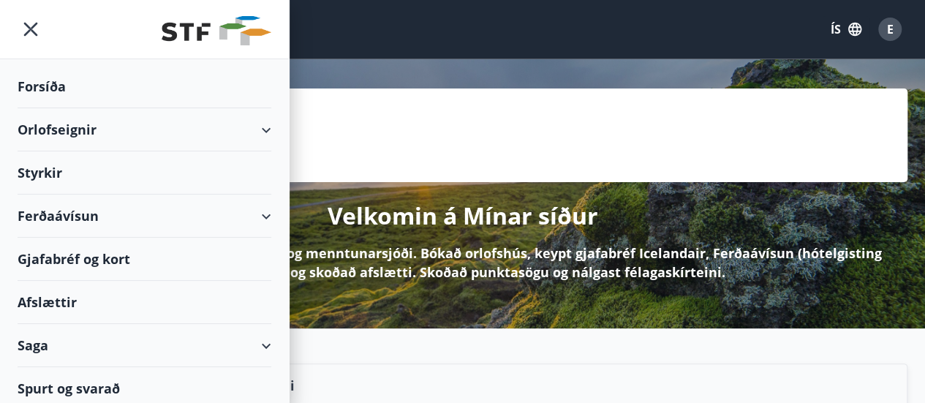  What do you see at coordinates (144, 86) in the screenshot?
I see `div: Forsíða` at bounding box center [144, 86].